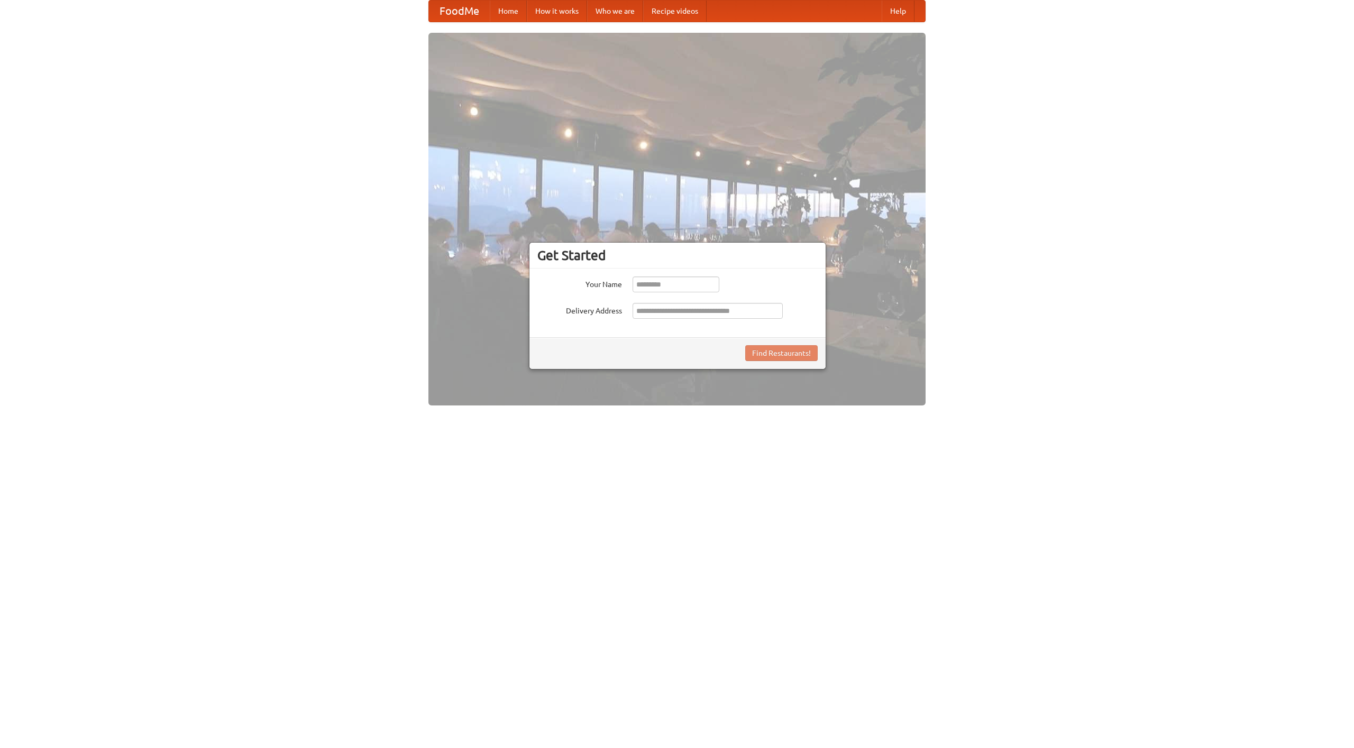  What do you see at coordinates (508, 11) in the screenshot?
I see `a: Home` at bounding box center [508, 11].